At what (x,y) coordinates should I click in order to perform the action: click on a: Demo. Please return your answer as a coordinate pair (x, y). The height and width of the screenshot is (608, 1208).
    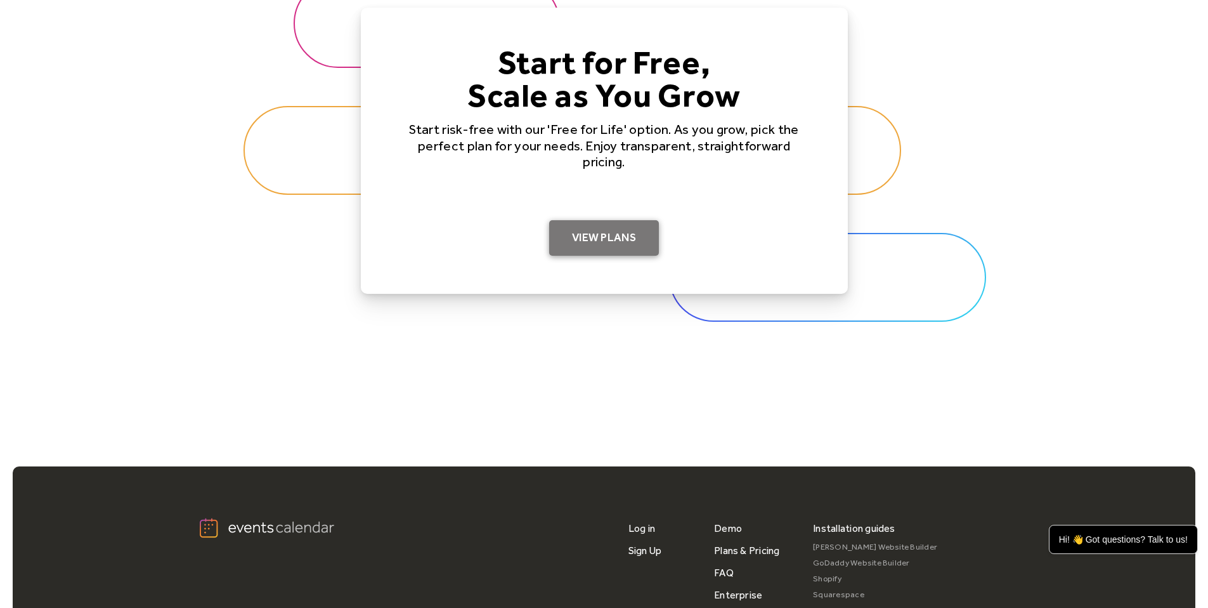
    Looking at the image, I should click on (728, 528).